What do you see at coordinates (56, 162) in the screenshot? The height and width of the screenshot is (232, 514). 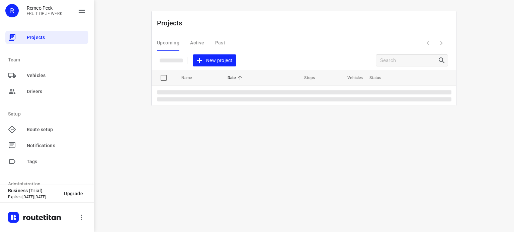 I see `span: Tags` at bounding box center [56, 162].